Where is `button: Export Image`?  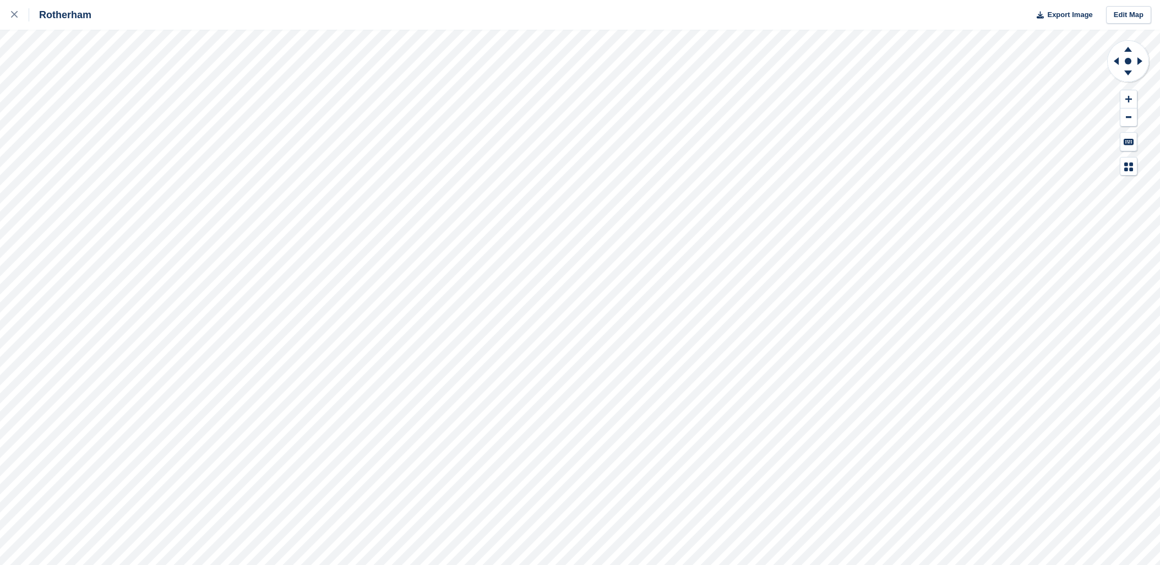
button: Export Image is located at coordinates (1061, 15).